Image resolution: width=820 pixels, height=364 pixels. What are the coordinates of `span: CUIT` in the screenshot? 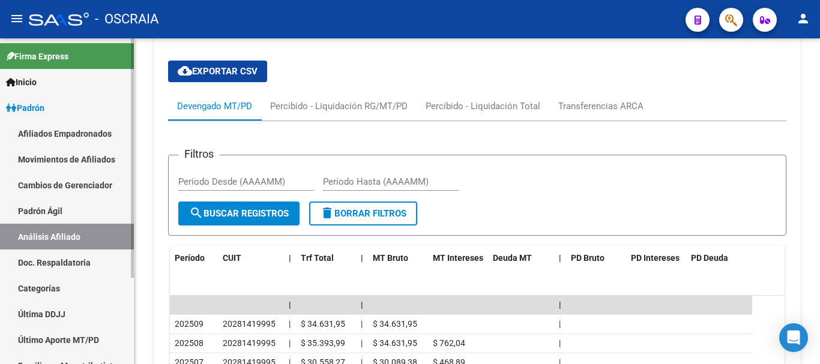 It's located at (232, 258).